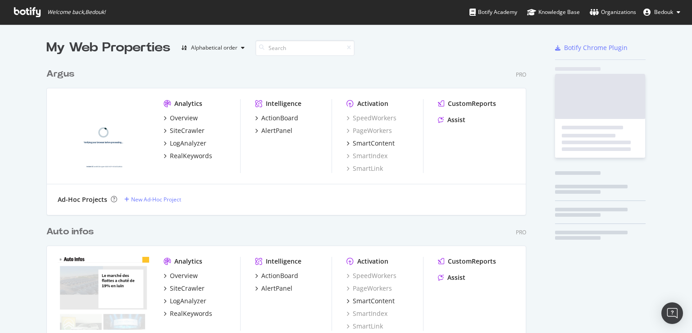 The image size is (692, 333). What do you see at coordinates (305, 48) in the screenshot?
I see `input: Search` at bounding box center [305, 48].